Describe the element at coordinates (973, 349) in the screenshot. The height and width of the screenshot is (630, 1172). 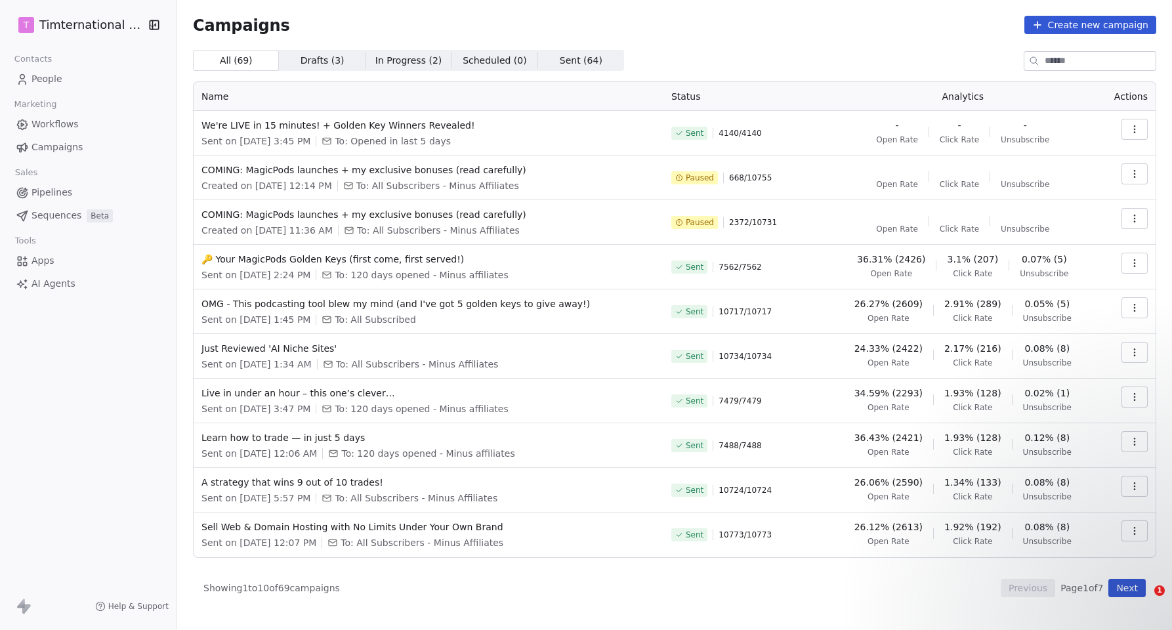
I see `span: 2.17% (216)` at that location.